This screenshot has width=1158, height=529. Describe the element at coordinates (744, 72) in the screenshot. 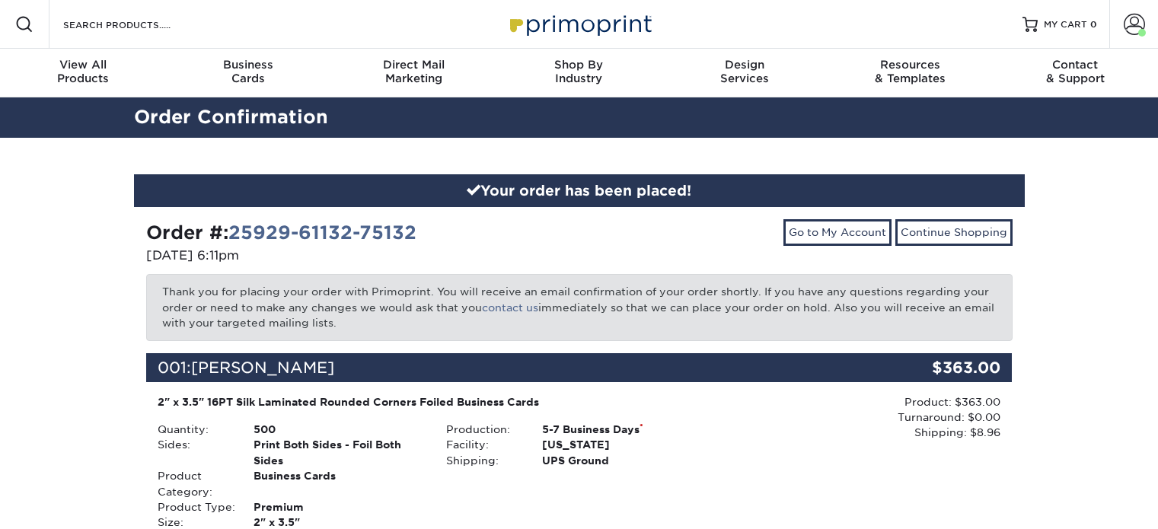

I see `div: Services` at that location.